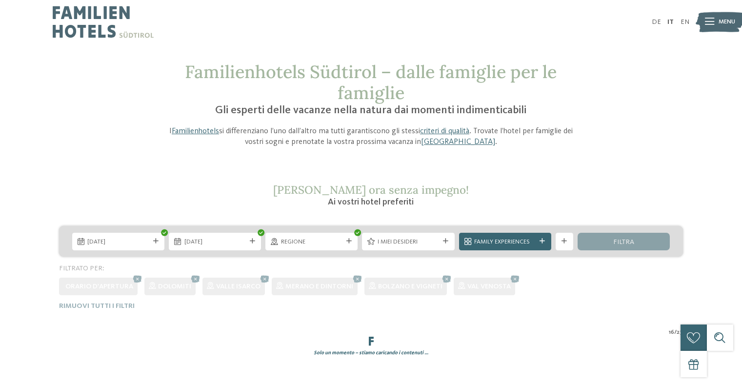 Image resolution: width=742 pixels, height=386 pixels. I want to click on span: Regione, so click(312, 242).